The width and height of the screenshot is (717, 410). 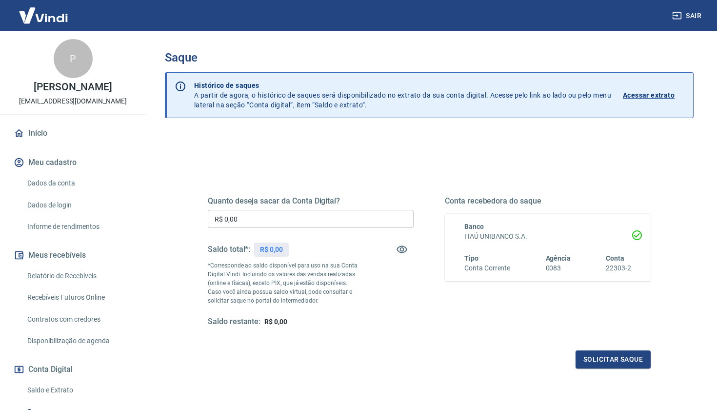 I want to click on a: Saldo e Extrato, so click(x=79, y=390).